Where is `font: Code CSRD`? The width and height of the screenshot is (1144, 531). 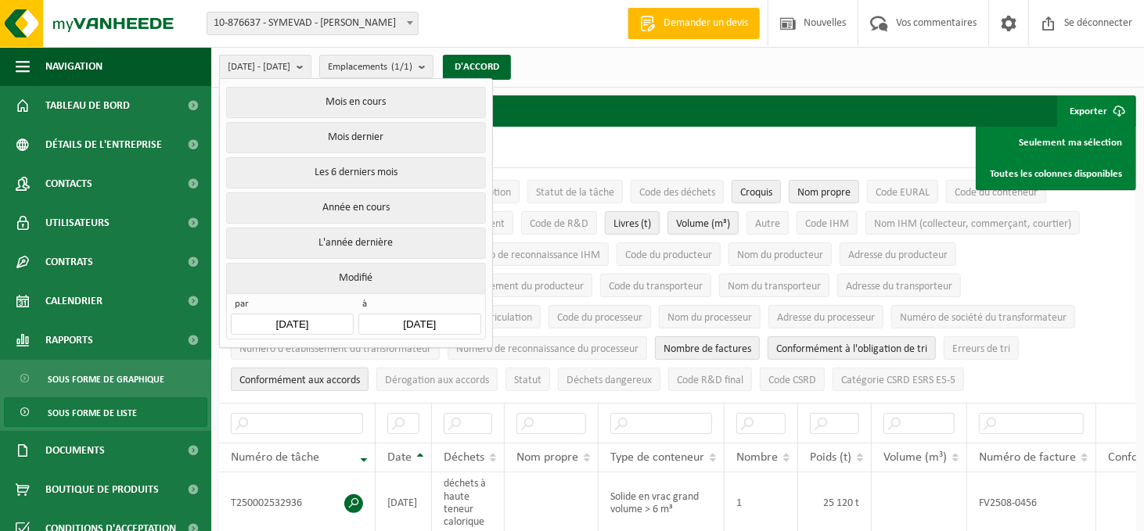
font: Code CSRD is located at coordinates (792, 380).